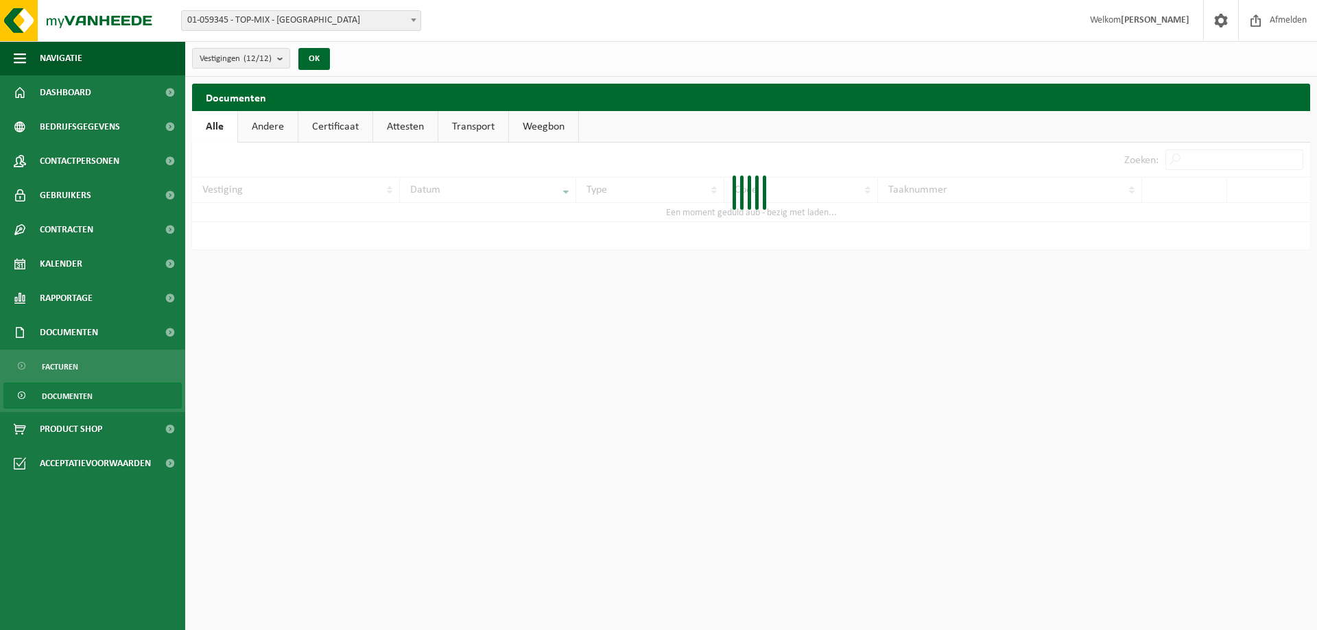  What do you see at coordinates (405, 127) in the screenshot?
I see `a: Attesten` at bounding box center [405, 127].